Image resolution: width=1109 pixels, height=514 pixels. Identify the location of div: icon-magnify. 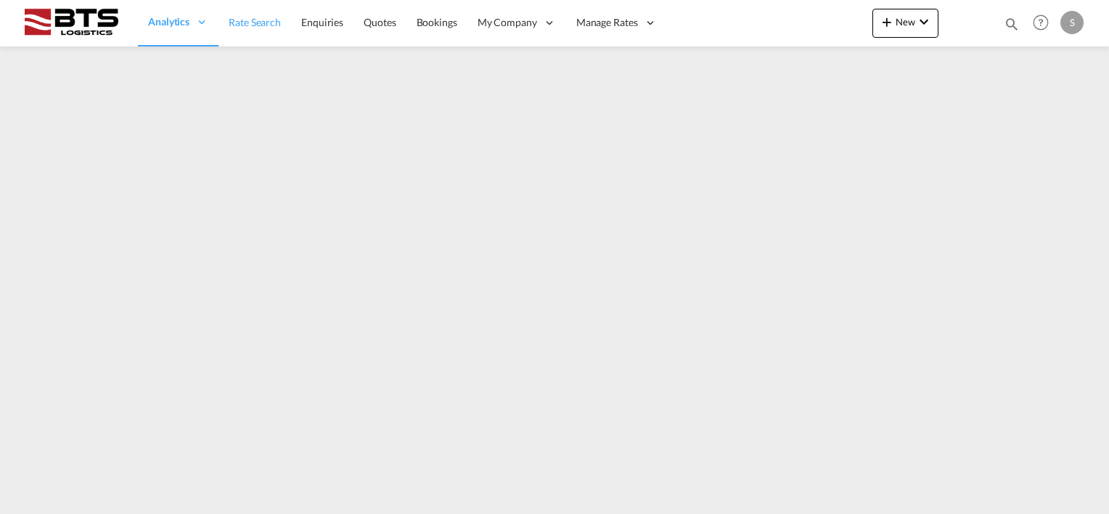
(1012, 27).